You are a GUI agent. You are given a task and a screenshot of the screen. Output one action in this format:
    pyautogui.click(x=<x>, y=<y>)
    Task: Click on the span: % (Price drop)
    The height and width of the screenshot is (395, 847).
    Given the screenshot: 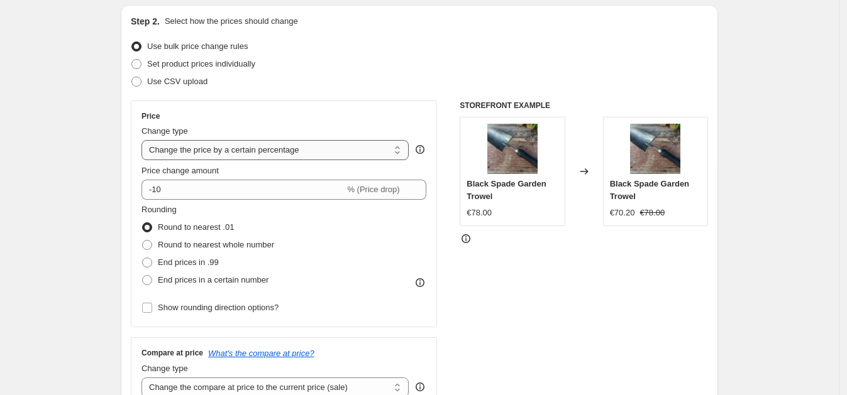 What is the action you would take?
    pyautogui.click(x=373, y=189)
    